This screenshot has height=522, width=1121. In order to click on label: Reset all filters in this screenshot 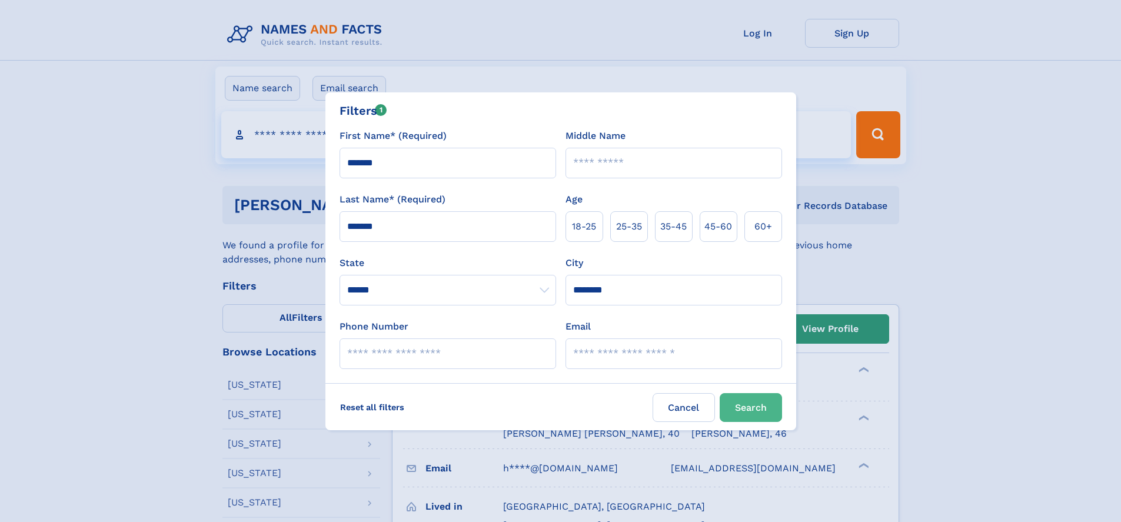, I will do `click(372, 407)`.